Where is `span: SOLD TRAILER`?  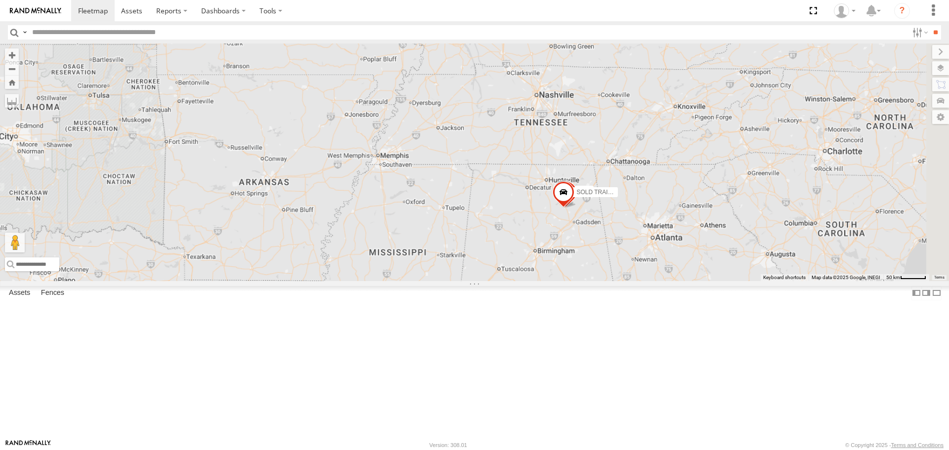
span: SOLD TRAILER is located at coordinates (598, 193).